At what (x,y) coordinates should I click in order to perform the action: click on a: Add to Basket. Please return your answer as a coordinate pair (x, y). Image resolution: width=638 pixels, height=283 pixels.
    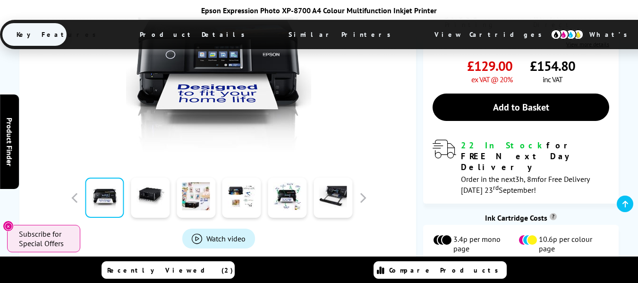
    Looking at the image, I should click on (521, 107).